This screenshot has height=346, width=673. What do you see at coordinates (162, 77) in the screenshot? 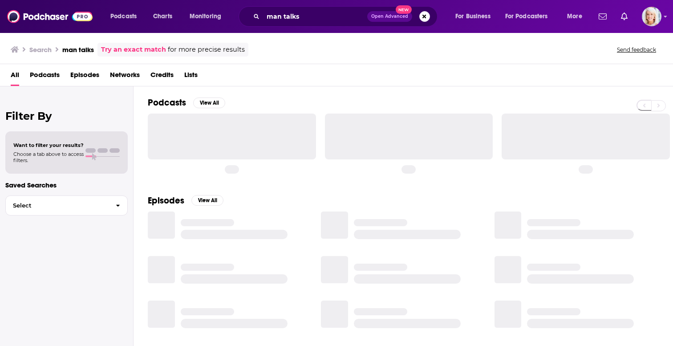
I see `a: Credits` at bounding box center [162, 77].